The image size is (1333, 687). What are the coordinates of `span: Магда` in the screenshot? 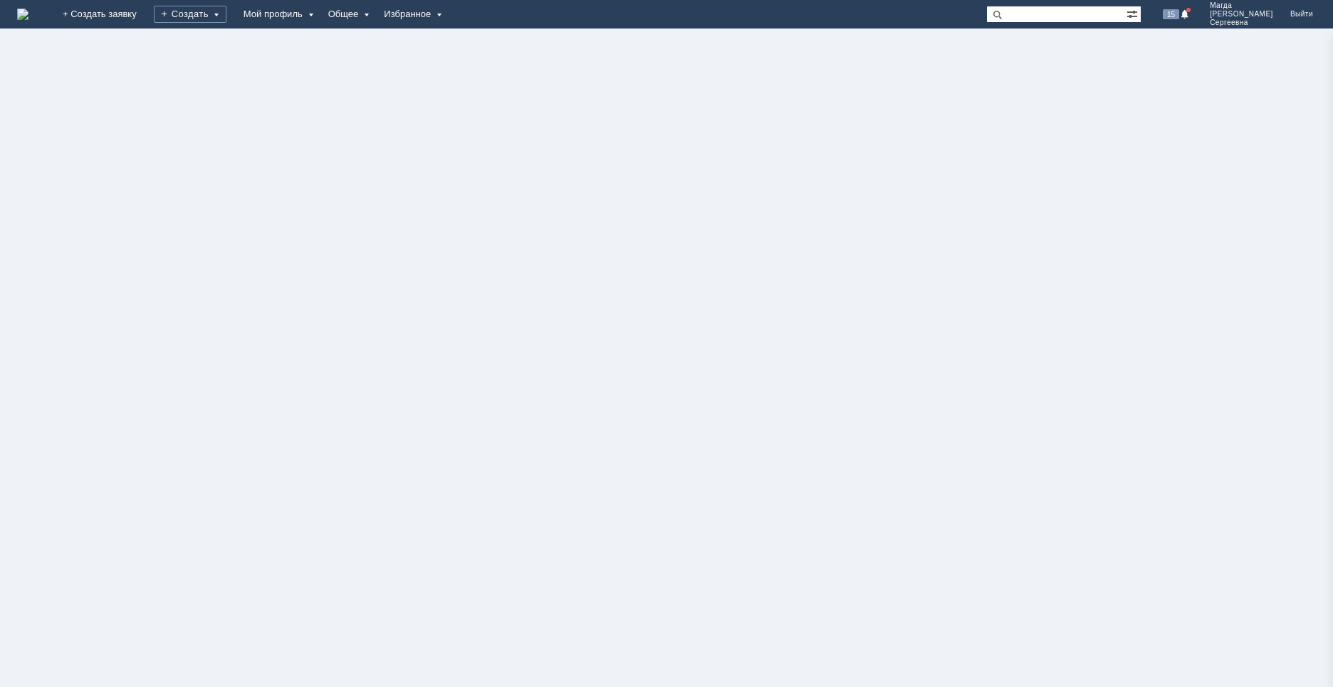 It's located at (1242, 6).